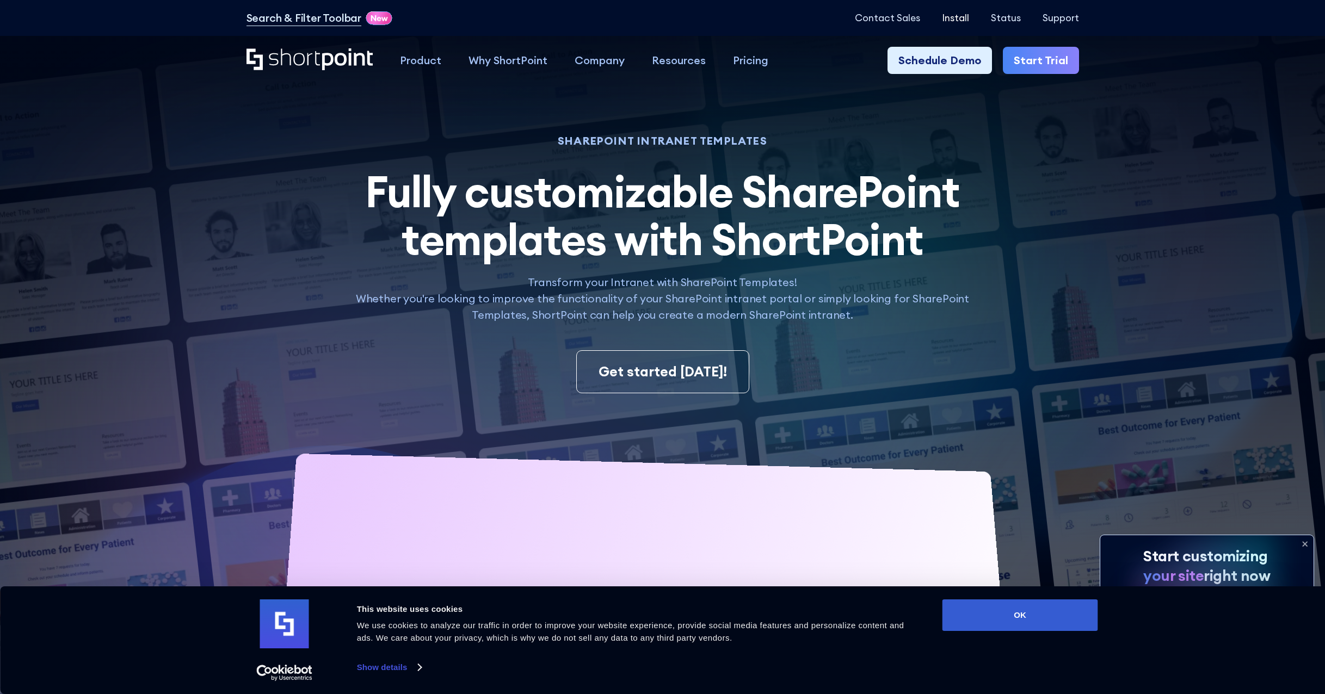 The height and width of the screenshot is (694, 1325). Describe the element at coordinates (1005, 18) in the screenshot. I see `a: Status` at that location.